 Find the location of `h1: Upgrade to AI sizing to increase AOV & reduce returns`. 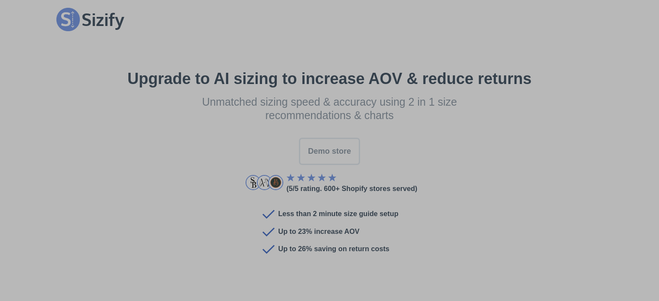

h1: Upgrade to AI sizing to increase AOV & reduce returns is located at coordinates (330, 79).